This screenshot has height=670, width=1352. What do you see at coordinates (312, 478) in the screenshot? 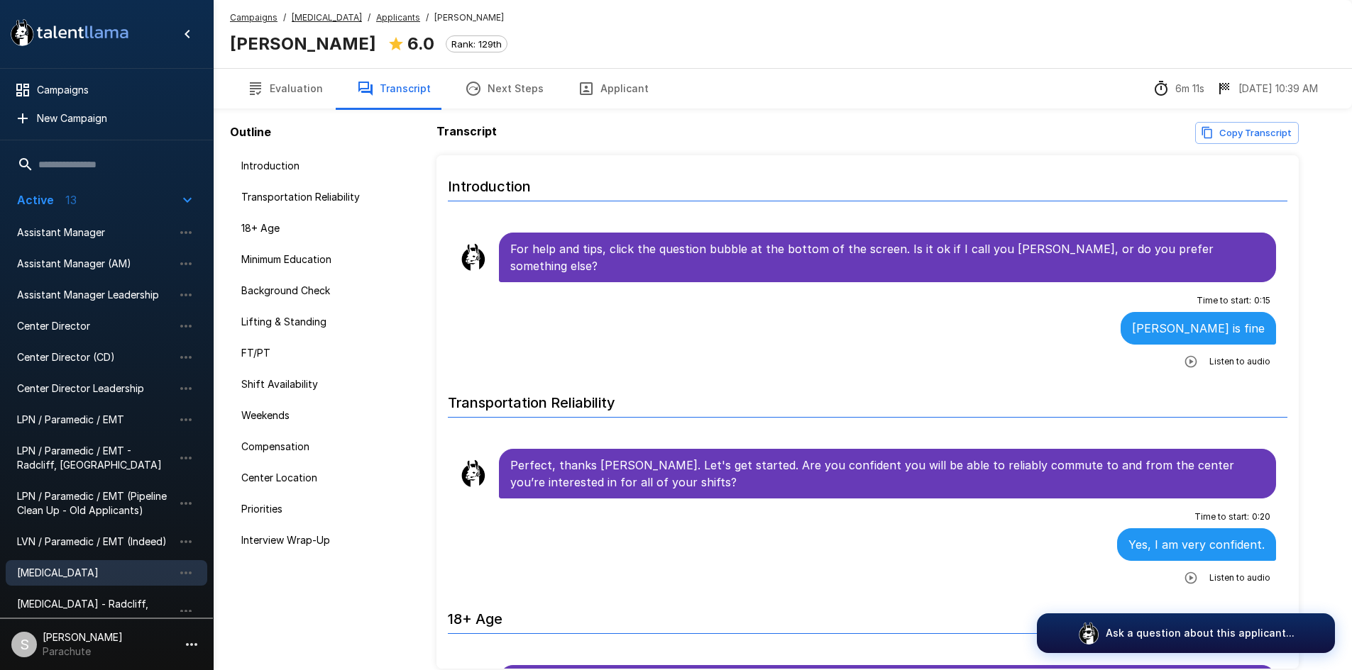
I see `span: Center Location` at bounding box center [312, 478].